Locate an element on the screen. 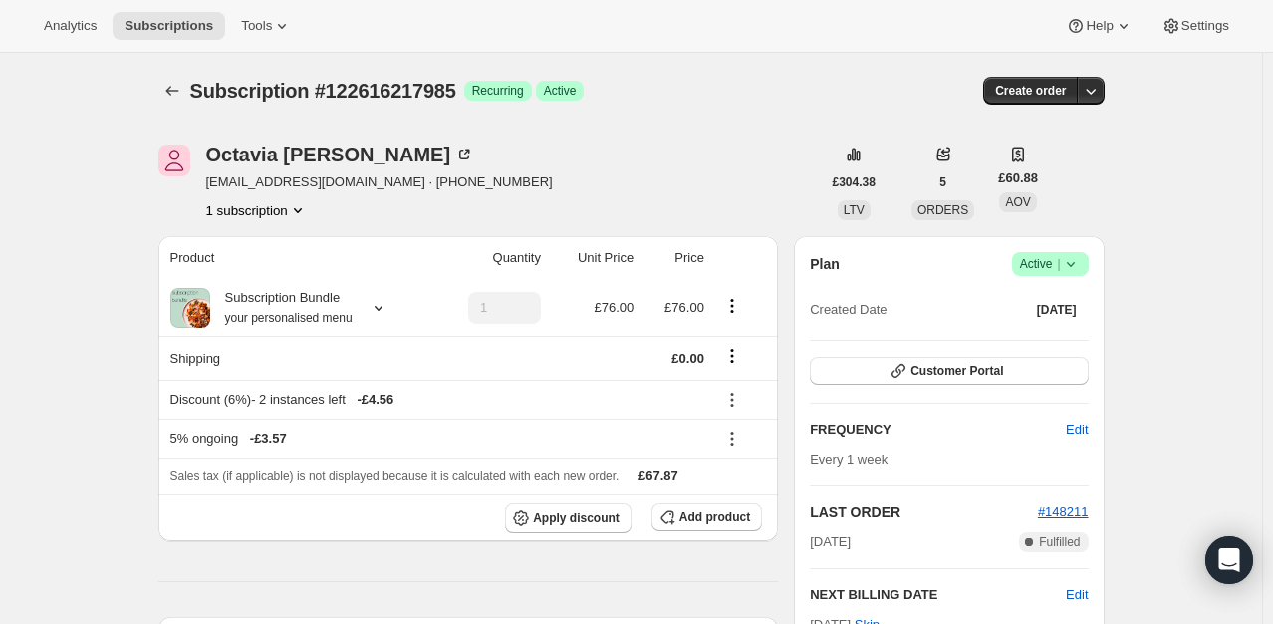  span: ORDERS is located at coordinates (942, 210).